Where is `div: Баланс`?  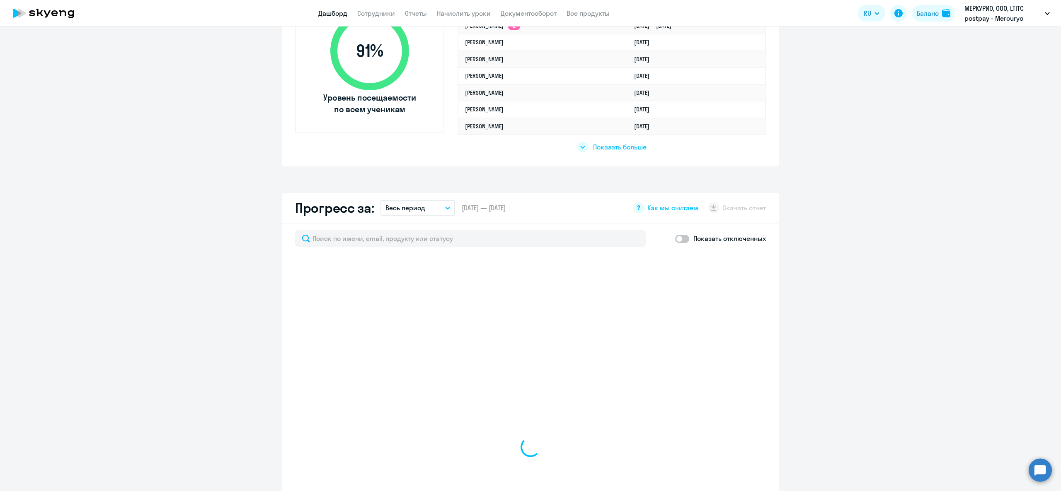
div: Баланс is located at coordinates (927, 13).